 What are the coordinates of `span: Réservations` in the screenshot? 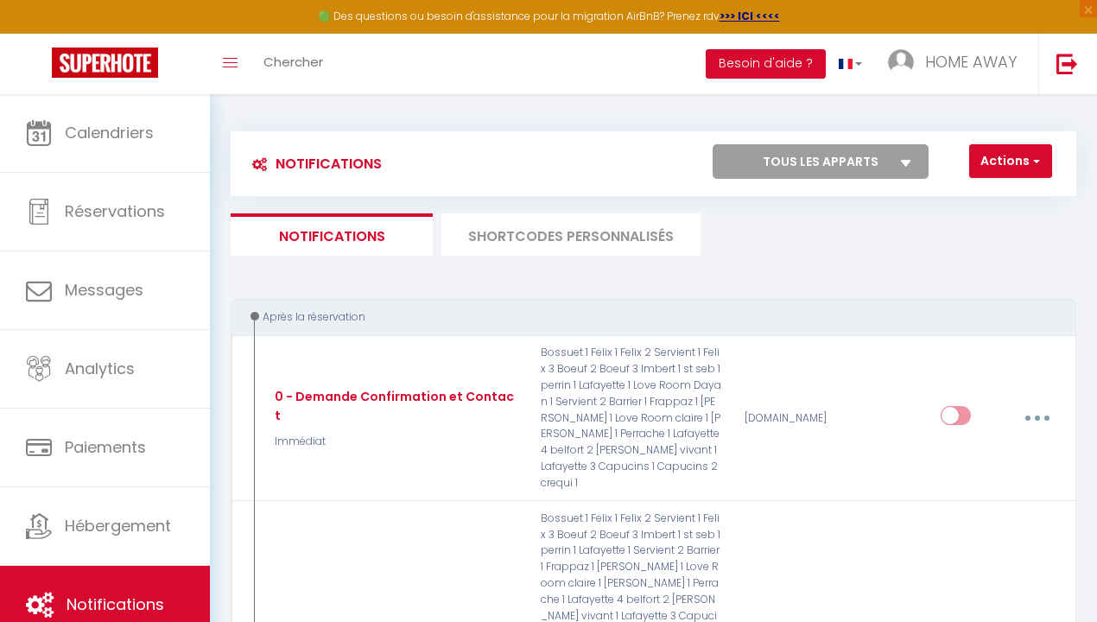 It's located at (115, 211).